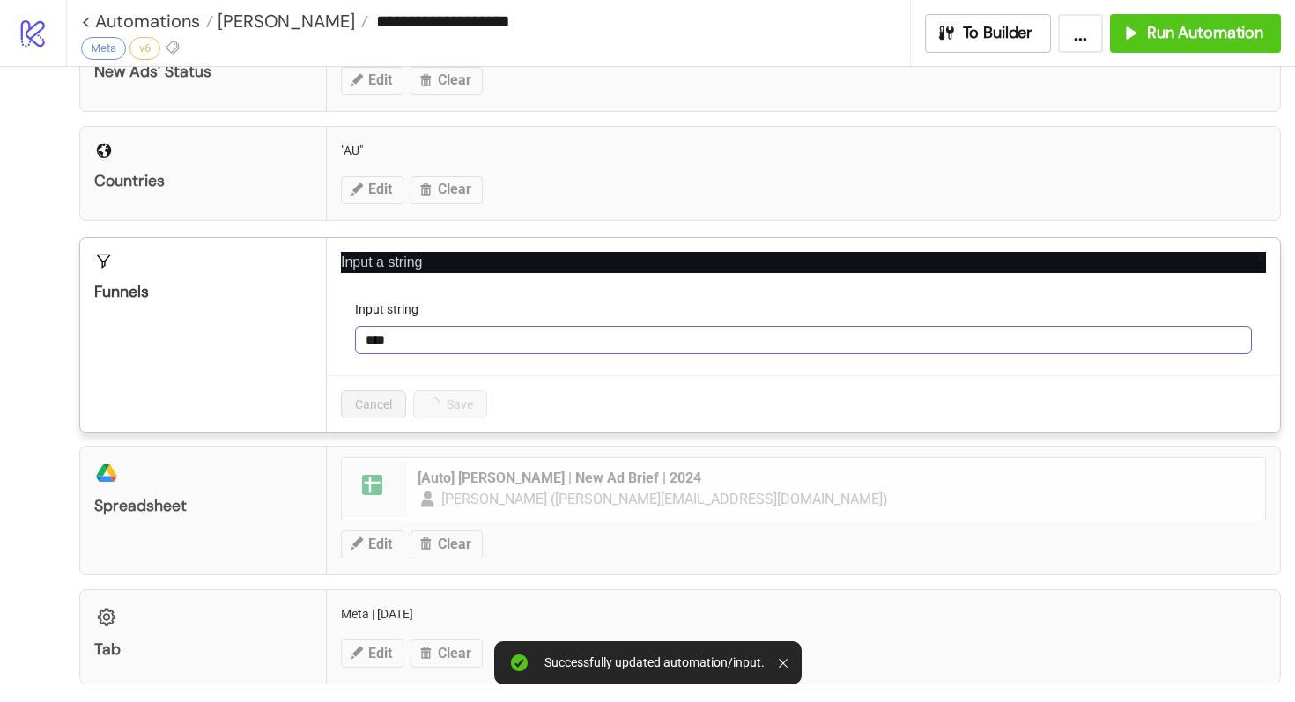 This screenshot has width=1295, height=702. I want to click on button: Cancel, so click(373, 404).